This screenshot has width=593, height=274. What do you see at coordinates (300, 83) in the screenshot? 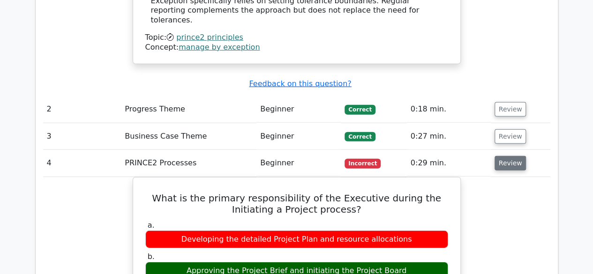
I see `a: Feedback on this question?` at bounding box center [300, 83].